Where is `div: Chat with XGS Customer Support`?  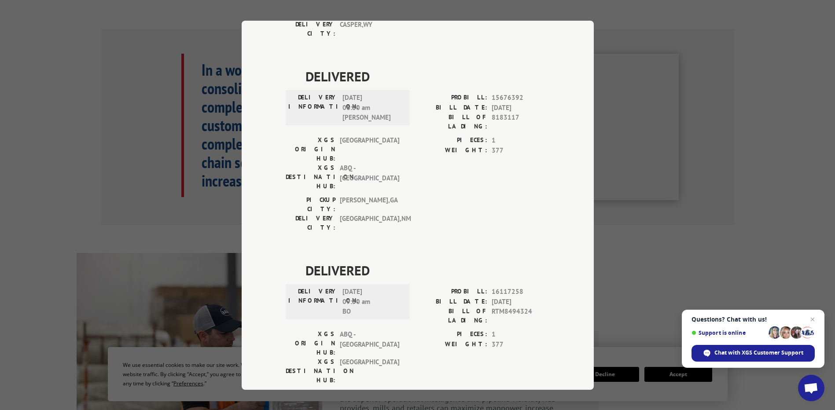 div: Chat with XGS Customer Support is located at coordinates (753, 354).